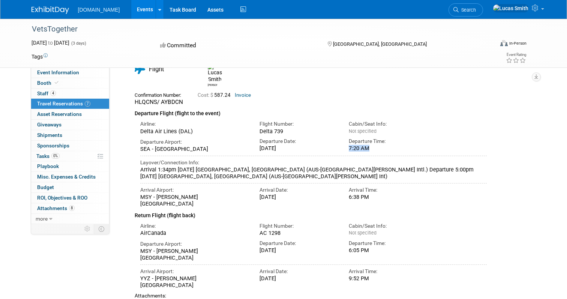 Image resolution: width=567 pixels, height=299 pixels. Describe the element at coordinates (70, 177) in the screenshot. I see `a: Misc. Expenses & Credits` at that location.